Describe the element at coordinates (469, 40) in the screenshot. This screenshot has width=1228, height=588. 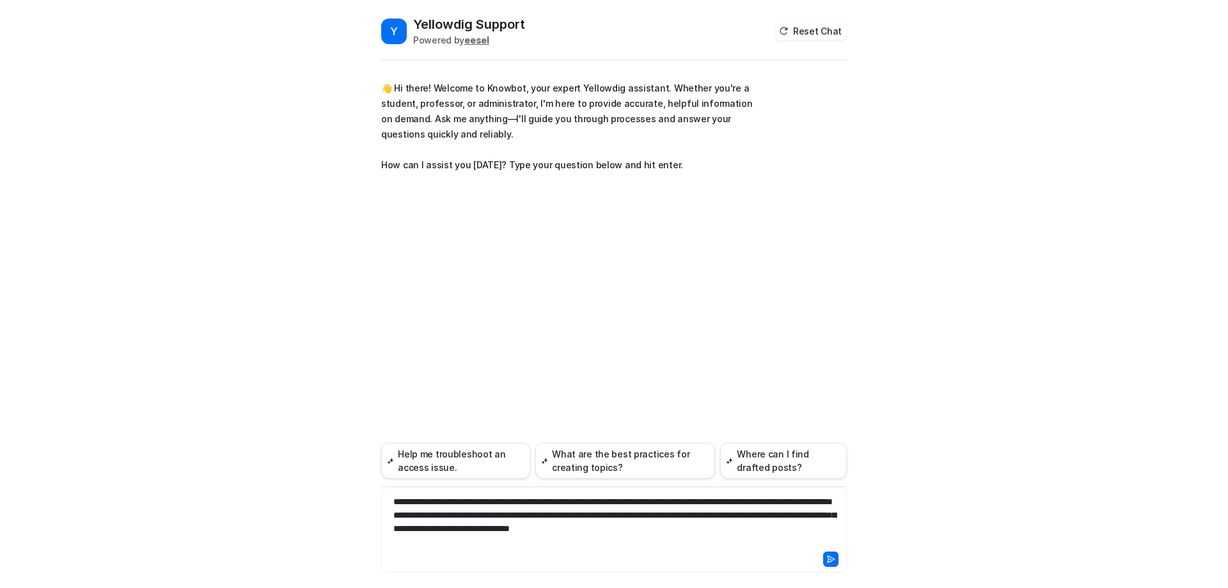
I see `div: Powered by` at that location.